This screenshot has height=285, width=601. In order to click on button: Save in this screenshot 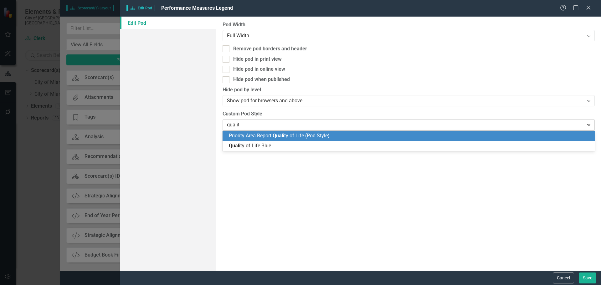, I will do `click(587, 278)`.